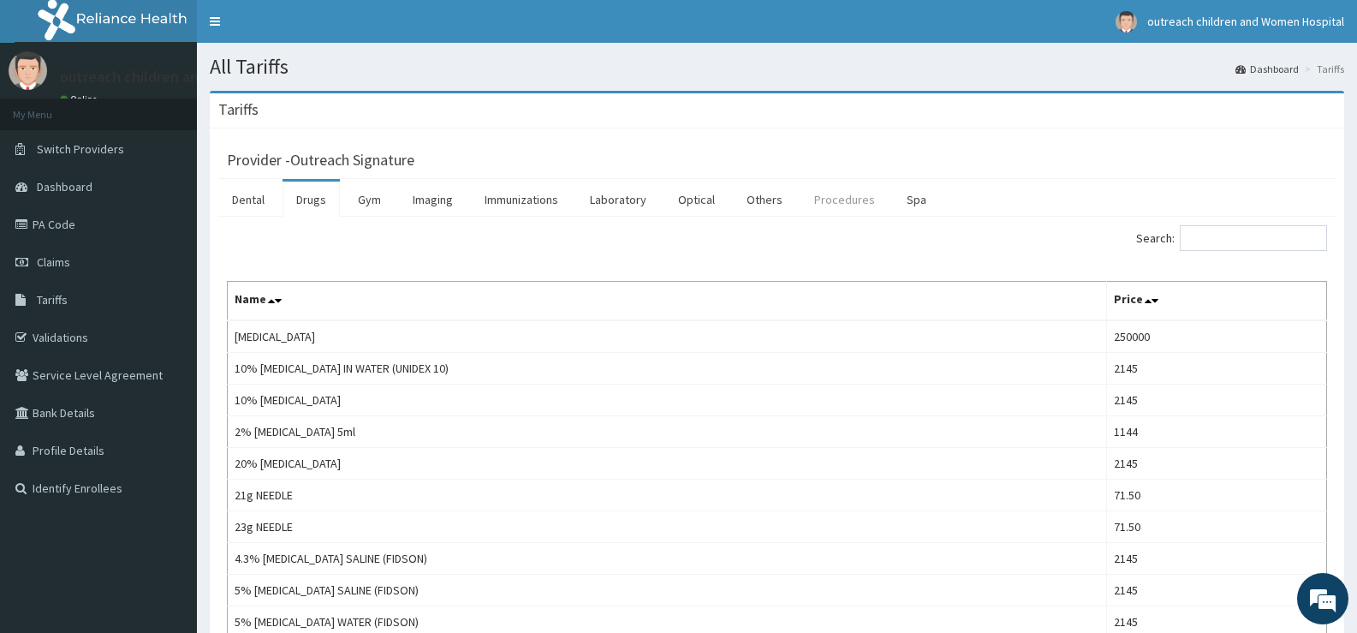  What do you see at coordinates (667, 527) in the screenshot?
I see `td: 23g NEEDLE` at bounding box center [667, 527].